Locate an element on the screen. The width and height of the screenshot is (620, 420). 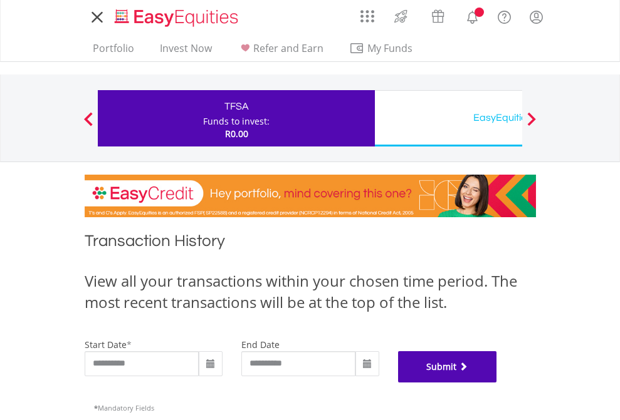
button: Submit is located at coordinates (447, 367).